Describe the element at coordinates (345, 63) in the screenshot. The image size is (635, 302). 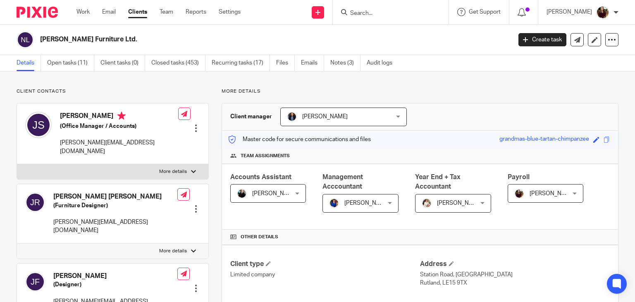
I see `a: Notes (3)` at that location.